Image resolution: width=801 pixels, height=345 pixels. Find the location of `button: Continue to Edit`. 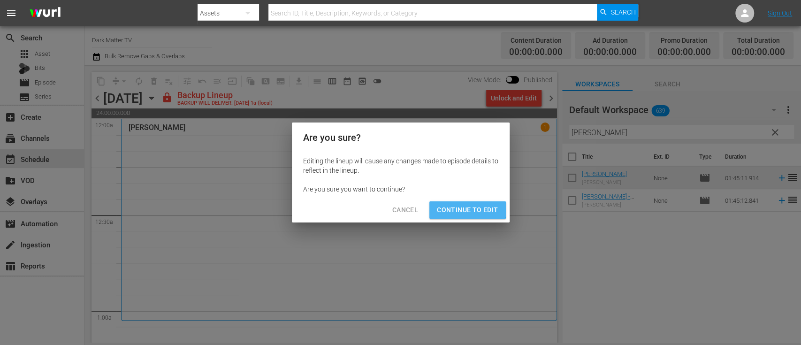

button: Continue to Edit is located at coordinates (467, 210).